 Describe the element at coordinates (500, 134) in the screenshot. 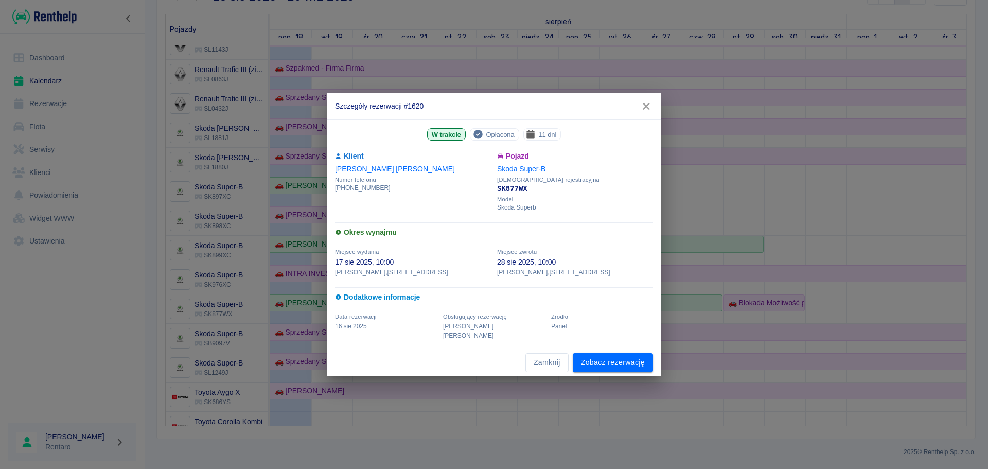

I see `span: Opłacona` at that location.